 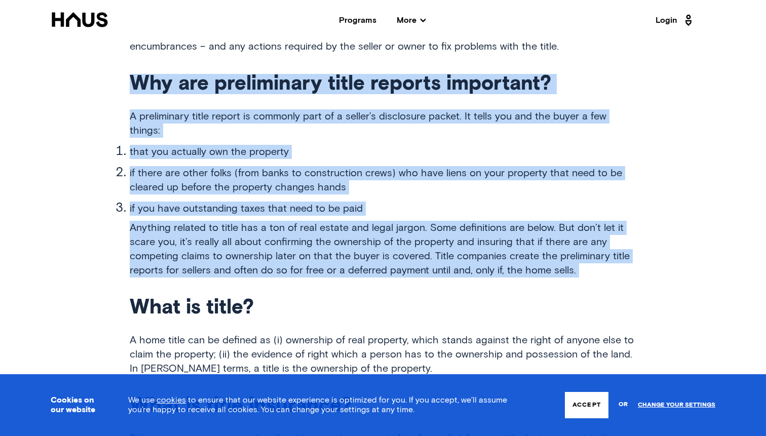 What do you see at coordinates (676, 405) in the screenshot?
I see `a: Change your settings` at bounding box center [676, 405].